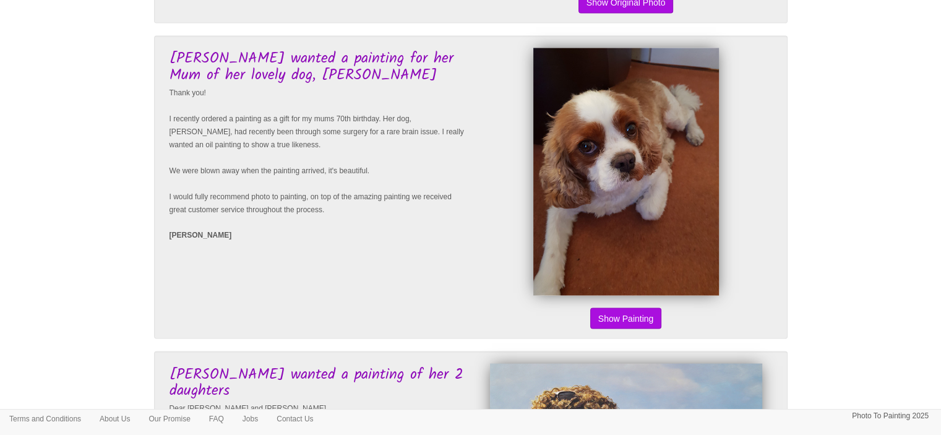  Describe the element at coordinates (890, 416) in the screenshot. I see `p: Photo To Painting 2025` at that location.